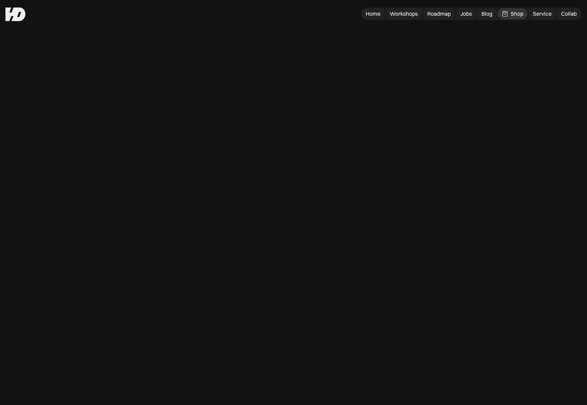 Image resolution: width=587 pixels, height=405 pixels. What do you see at coordinates (373, 14) in the screenshot?
I see `a: Home` at bounding box center [373, 14].